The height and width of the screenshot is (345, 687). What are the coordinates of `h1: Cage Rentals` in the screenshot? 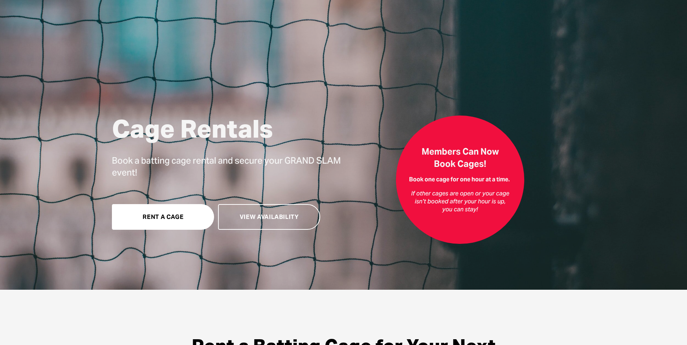 It's located at (227, 129).